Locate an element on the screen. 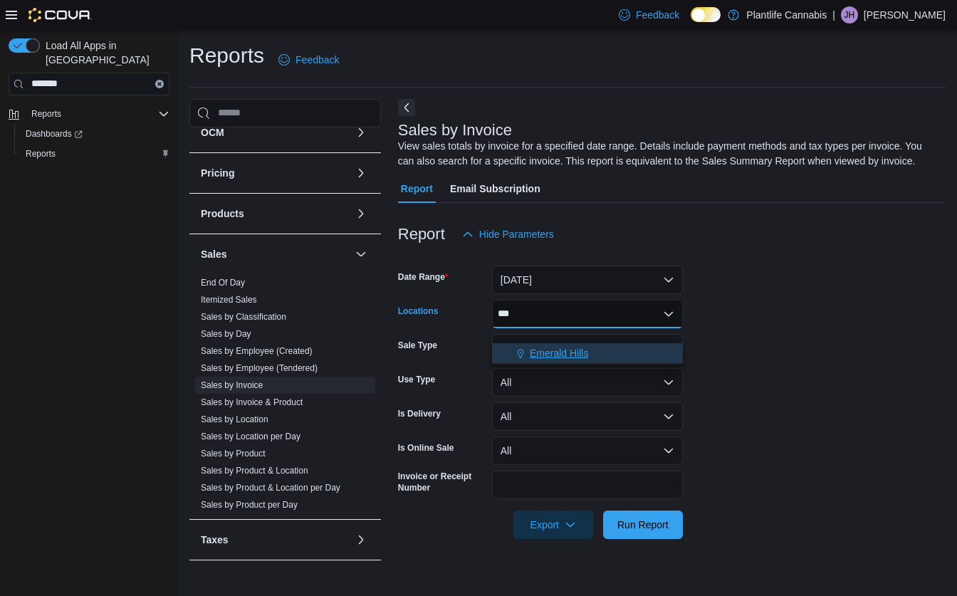 Image resolution: width=957 pixels, height=596 pixels. a: Sales by Location is located at coordinates (234, 419).